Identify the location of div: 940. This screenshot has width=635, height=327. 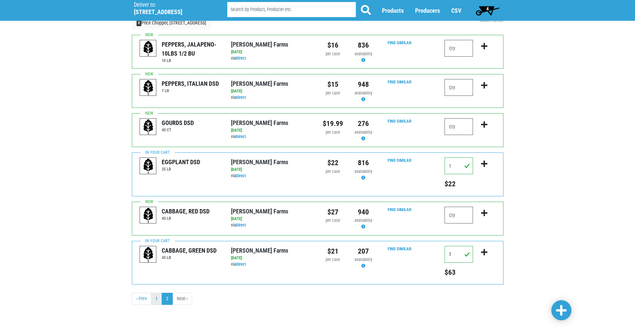
(363, 212).